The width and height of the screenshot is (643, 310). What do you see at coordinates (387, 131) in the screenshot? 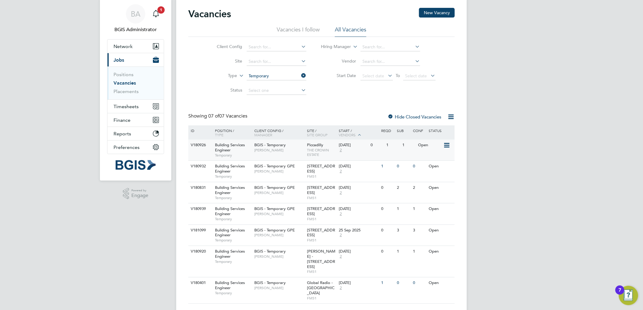
I see `div: Reqd` at bounding box center [387, 131].